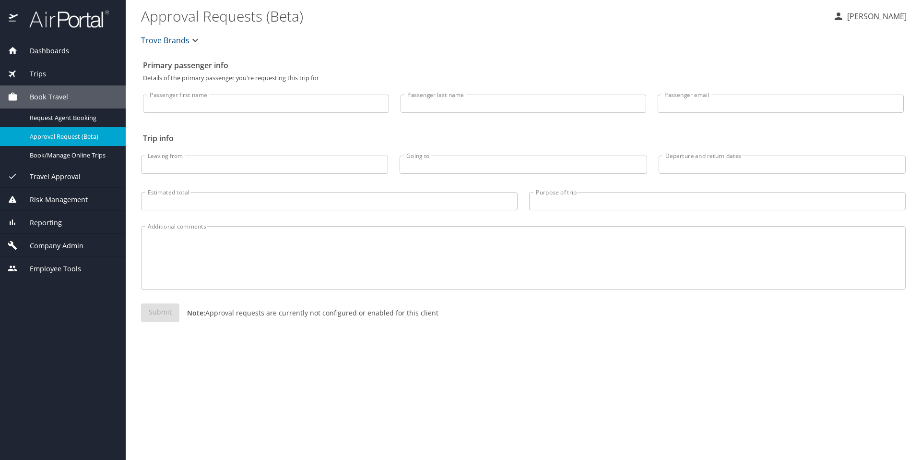 This screenshot has width=921, height=460. I want to click on span: Risk Management, so click(53, 200).